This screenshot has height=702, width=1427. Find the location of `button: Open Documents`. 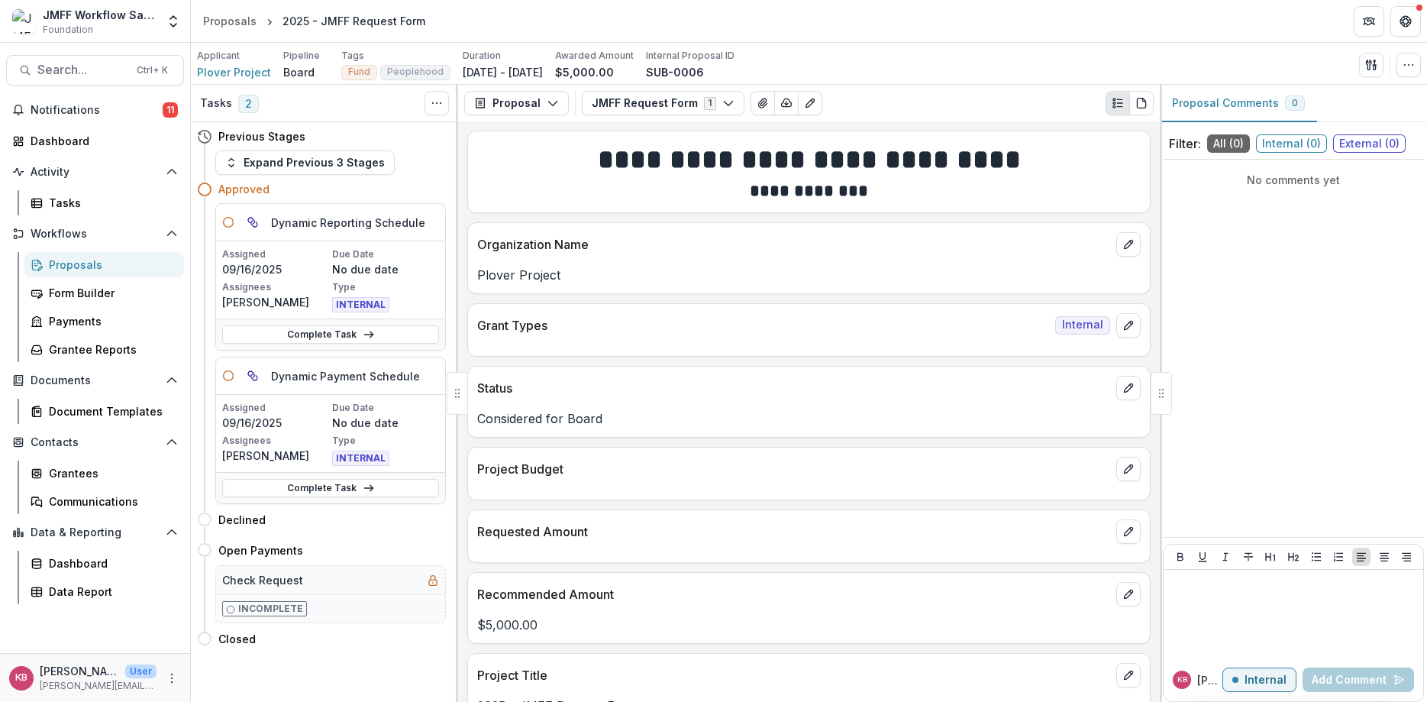

button: Open Documents is located at coordinates (95, 380).